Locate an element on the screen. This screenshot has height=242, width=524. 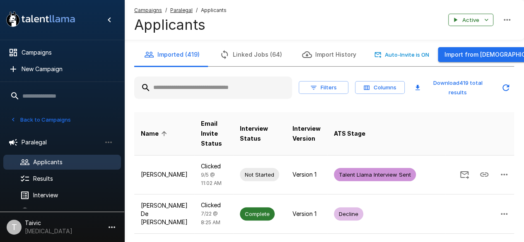
span: Interview Version is located at coordinates (306, 134).